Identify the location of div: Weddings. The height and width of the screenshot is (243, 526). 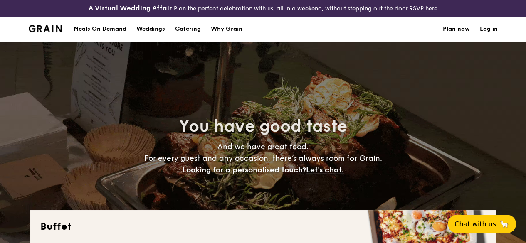
(151, 29).